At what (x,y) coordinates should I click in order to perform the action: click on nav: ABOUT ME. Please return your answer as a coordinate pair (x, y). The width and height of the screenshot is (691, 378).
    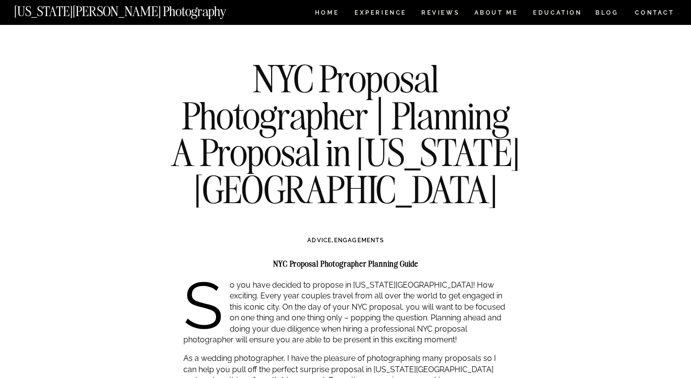
    Looking at the image, I should click on (496, 14).